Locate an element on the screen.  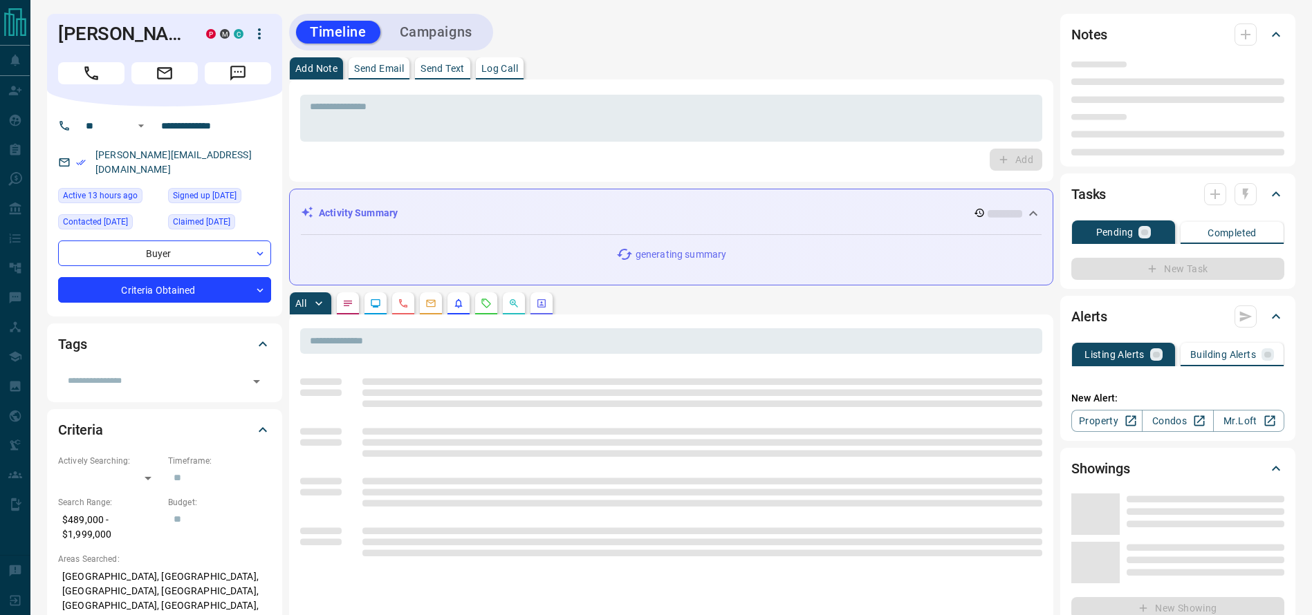
svg: Notes is located at coordinates (348, 304).